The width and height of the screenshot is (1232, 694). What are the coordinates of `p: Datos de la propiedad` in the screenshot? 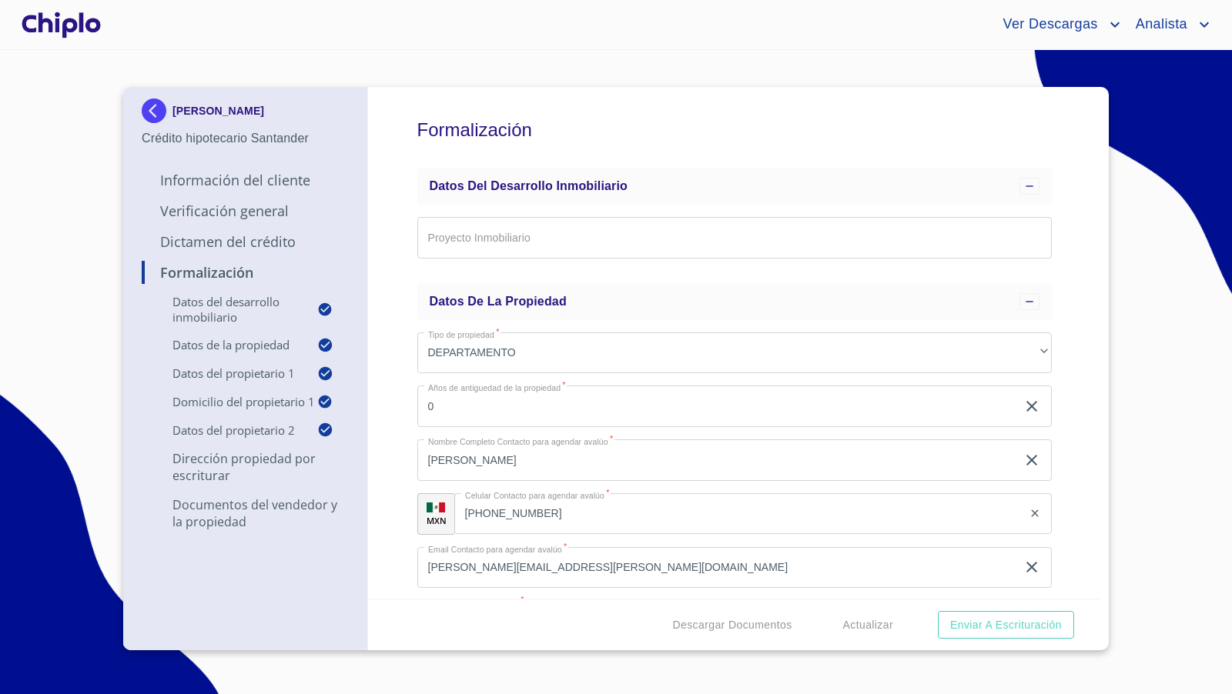 It's located at (229, 345).